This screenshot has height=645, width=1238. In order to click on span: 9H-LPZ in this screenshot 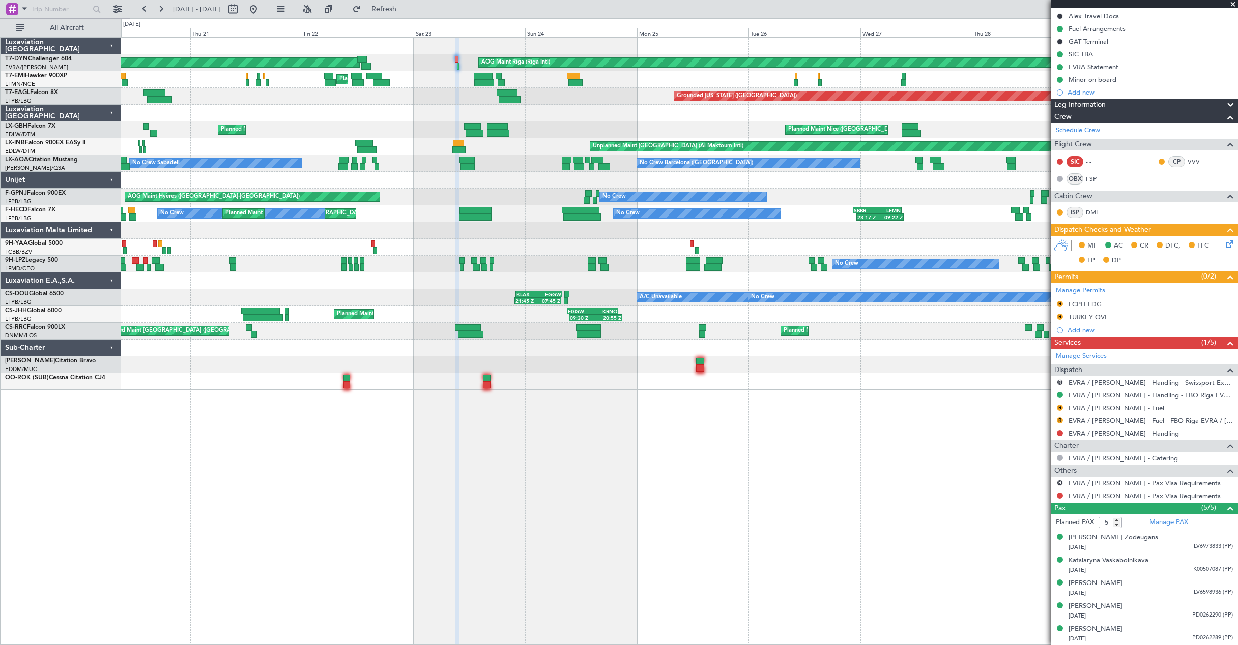, I will do `click(15, 260)`.